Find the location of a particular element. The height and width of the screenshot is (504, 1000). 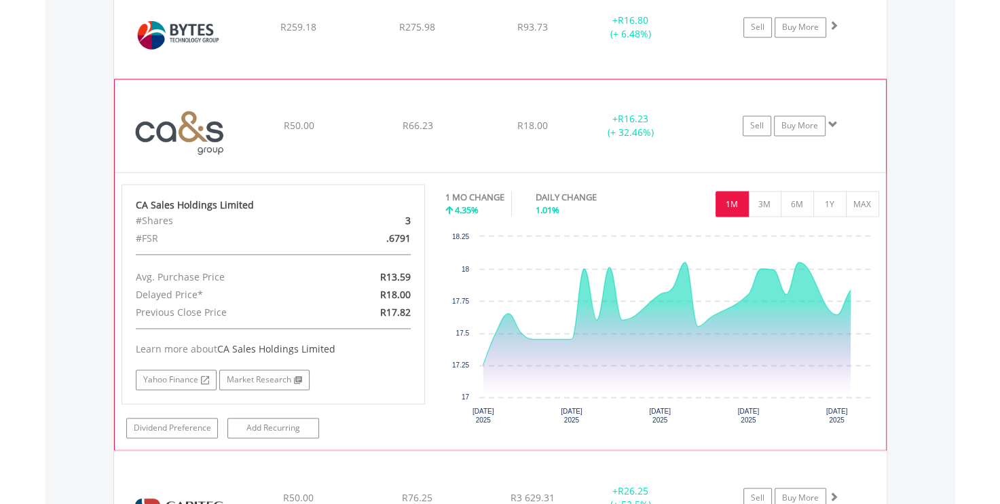

span: R17.82 is located at coordinates (395, 312).